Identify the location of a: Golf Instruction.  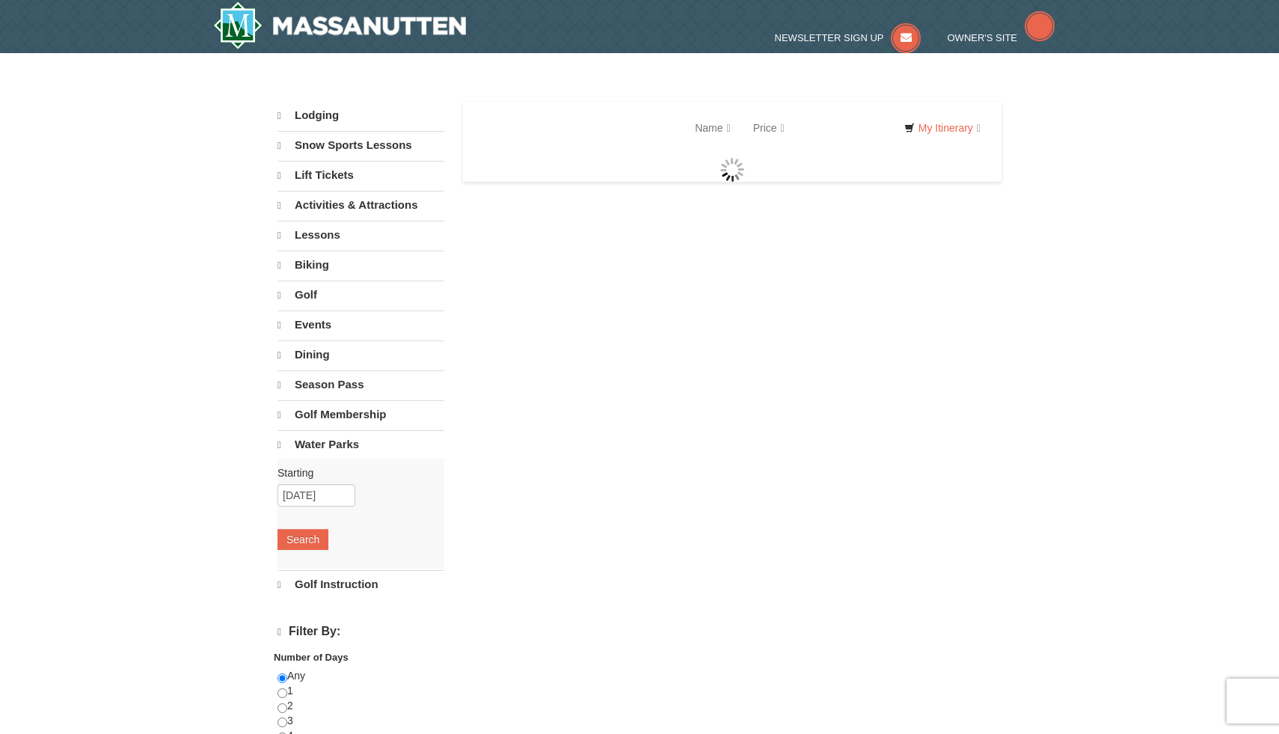
(361, 584).